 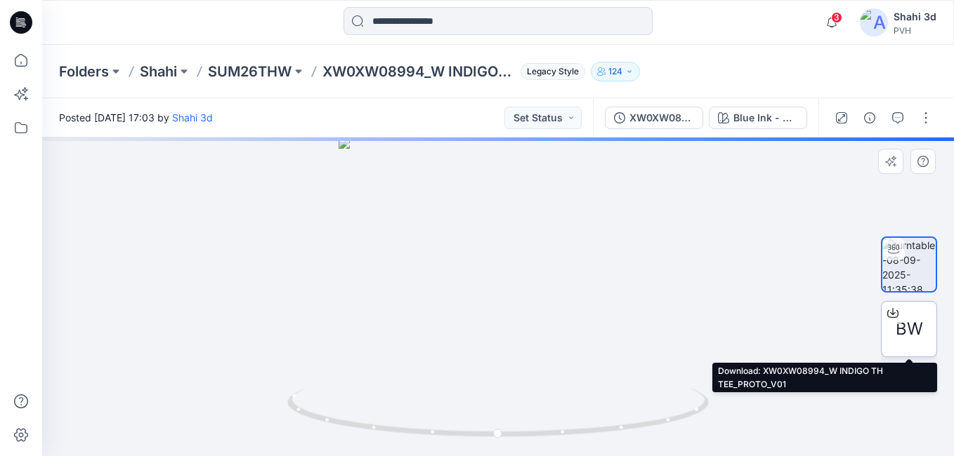 I want to click on button: Details, so click(x=869, y=118).